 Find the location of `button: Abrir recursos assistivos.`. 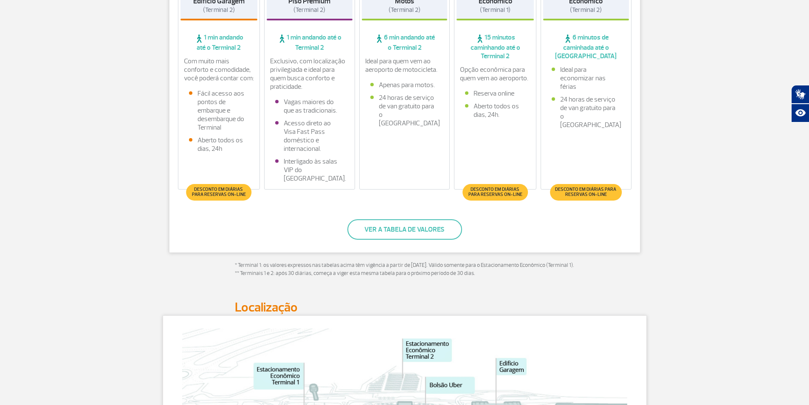

button: Abrir recursos assistivos. is located at coordinates (800, 113).